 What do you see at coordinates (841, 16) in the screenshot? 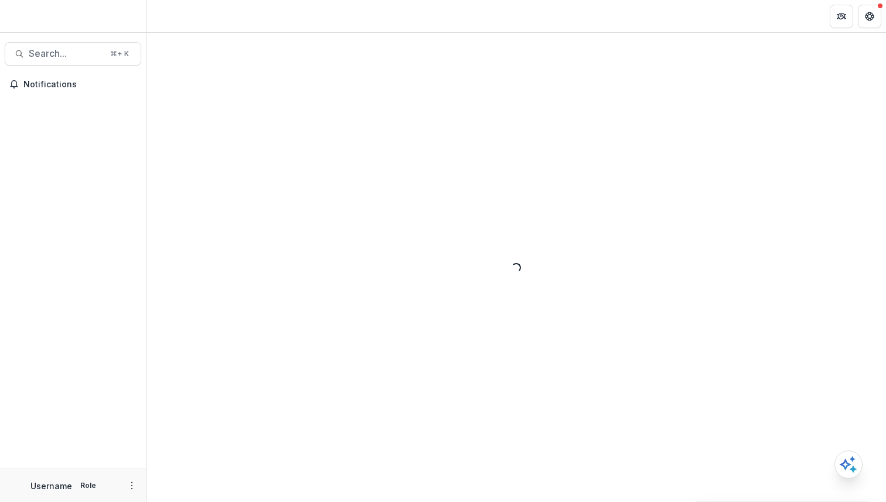
I see `button: Partners` at bounding box center [841, 16].